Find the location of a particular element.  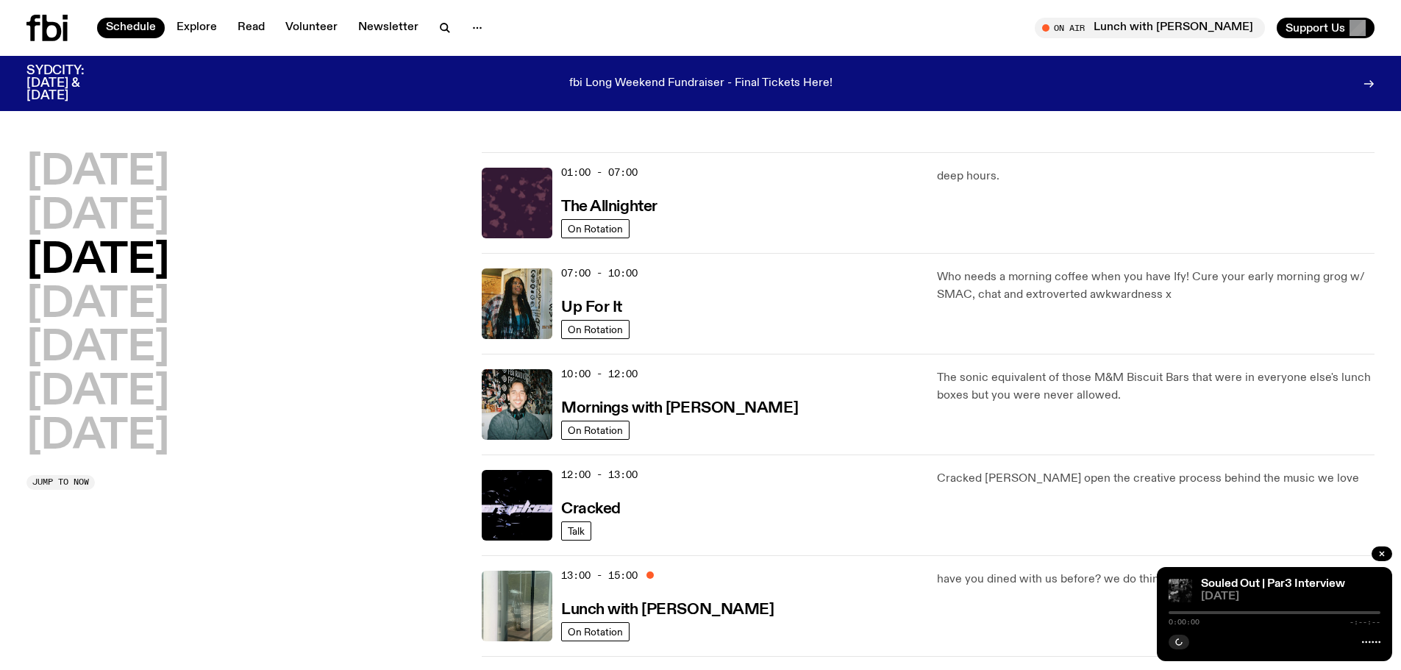

p: deep hours. is located at coordinates (1155, 176).